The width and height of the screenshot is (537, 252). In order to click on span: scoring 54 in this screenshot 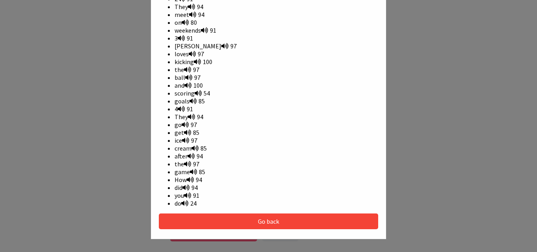, I will do `click(192, 93)`.